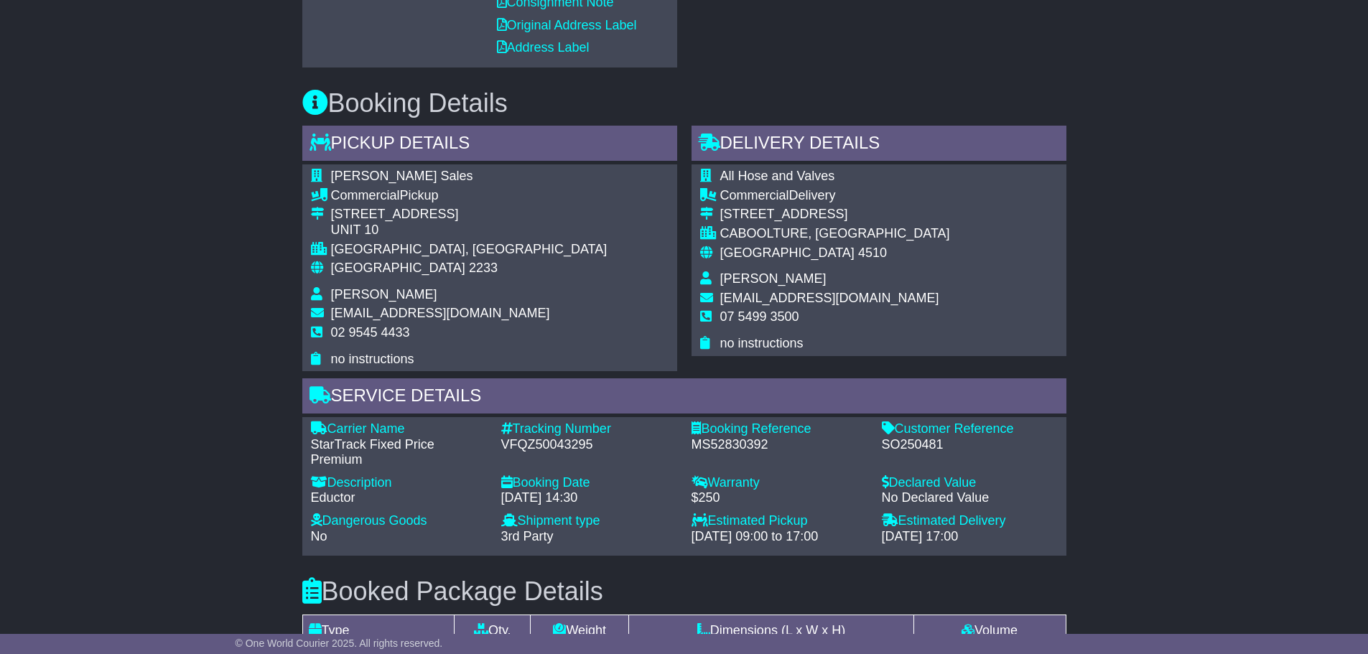  Describe the element at coordinates (371, 333) in the screenshot. I see `span: 02 9545 4433` at that location.